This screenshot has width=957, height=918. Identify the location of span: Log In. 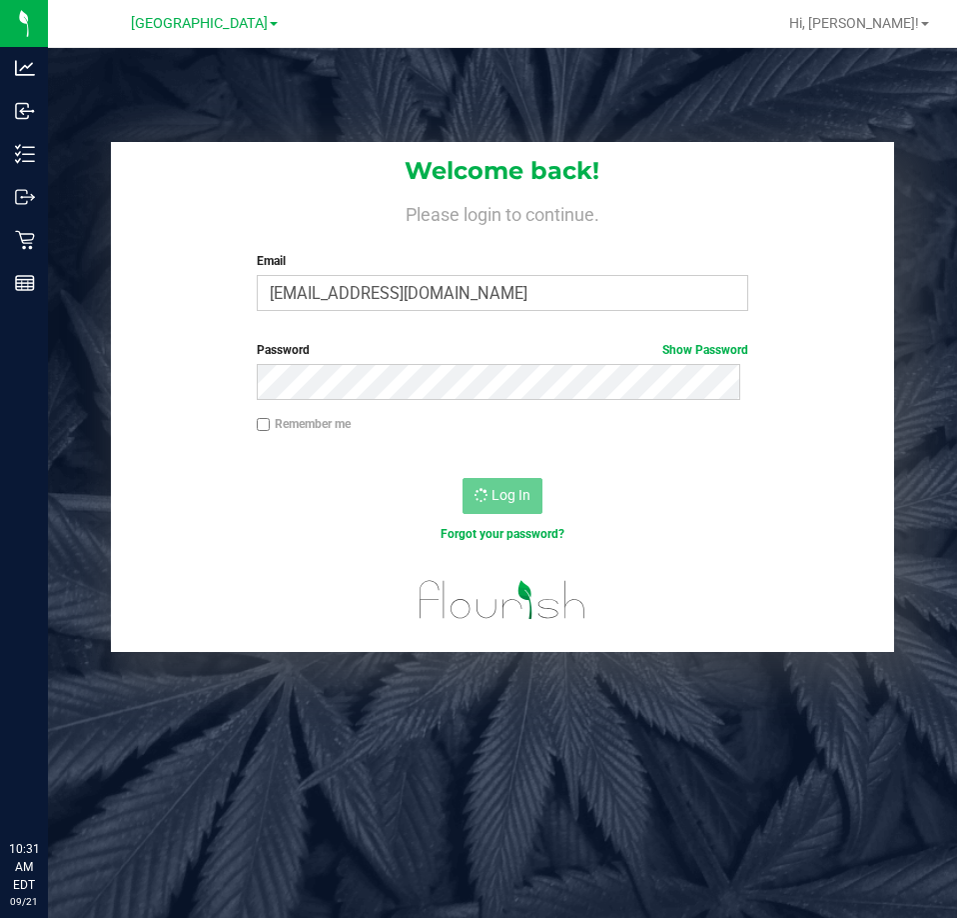
(511, 495).